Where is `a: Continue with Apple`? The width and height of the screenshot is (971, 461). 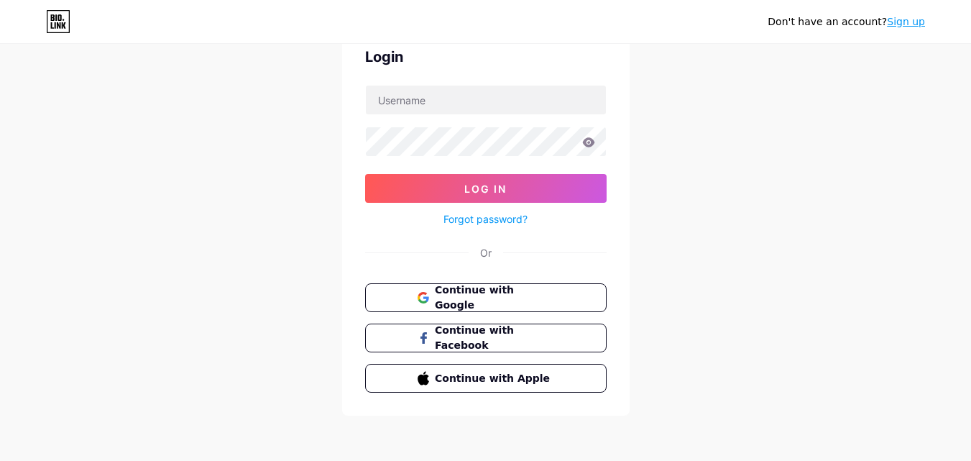
a: Continue with Apple is located at coordinates (486, 378).